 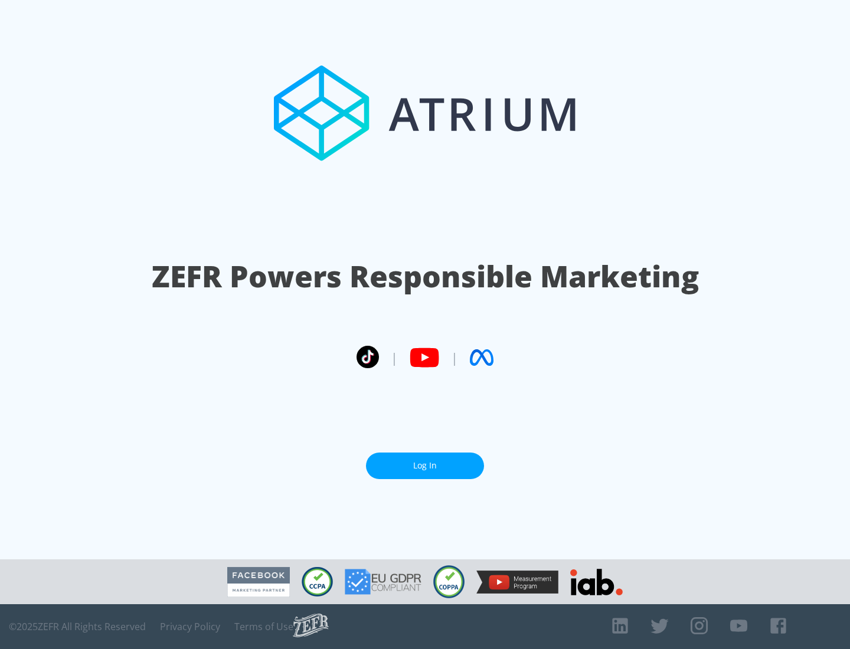 What do you see at coordinates (517, 582) in the screenshot?
I see `img: YouTube Measurement Program` at bounding box center [517, 582].